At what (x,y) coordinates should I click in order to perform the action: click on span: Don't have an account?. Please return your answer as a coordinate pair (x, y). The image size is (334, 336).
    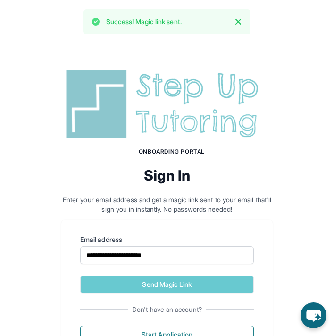
    Looking at the image, I should click on (167, 309).